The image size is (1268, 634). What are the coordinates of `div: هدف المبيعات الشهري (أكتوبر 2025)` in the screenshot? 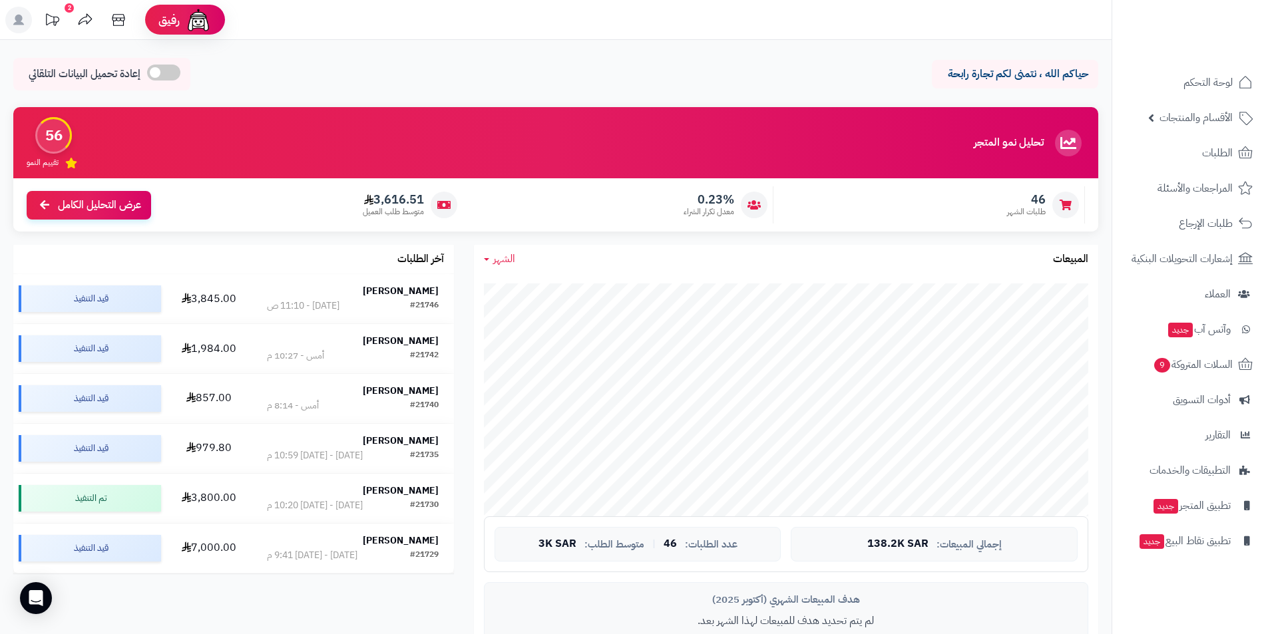 It's located at (786, 600).